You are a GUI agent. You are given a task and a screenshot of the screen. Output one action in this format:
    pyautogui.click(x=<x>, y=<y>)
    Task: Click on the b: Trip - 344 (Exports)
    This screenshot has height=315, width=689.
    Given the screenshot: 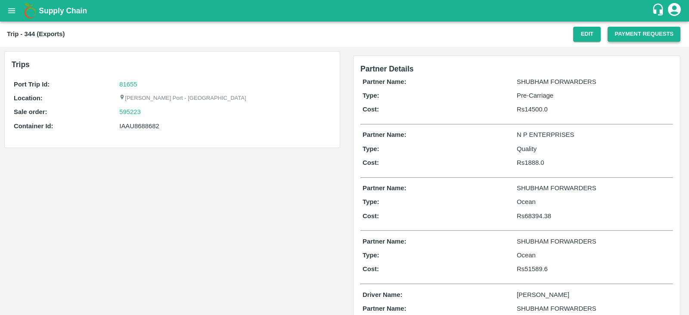 What is the action you would take?
    pyautogui.click(x=36, y=34)
    